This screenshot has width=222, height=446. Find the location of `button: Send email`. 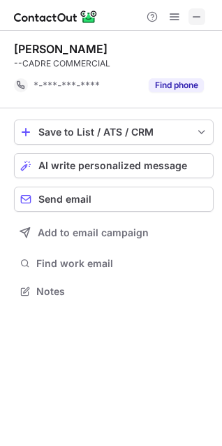

button: Send email is located at coordinates (114, 199).